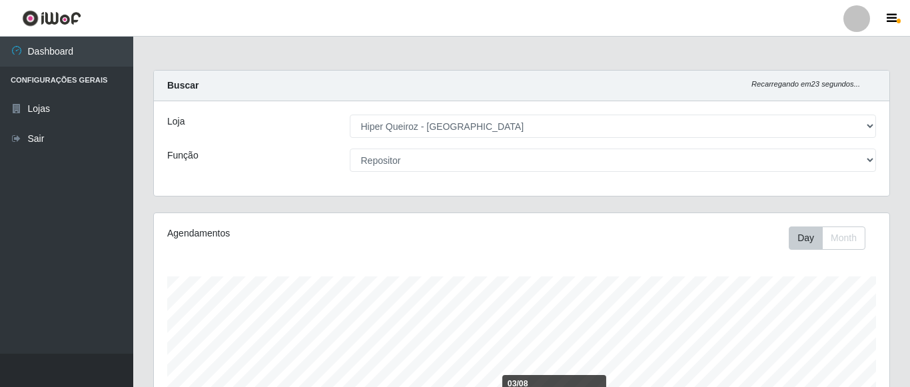 The image size is (910, 387). Describe the element at coordinates (176, 121) in the screenshot. I see `label: Loja` at that location.